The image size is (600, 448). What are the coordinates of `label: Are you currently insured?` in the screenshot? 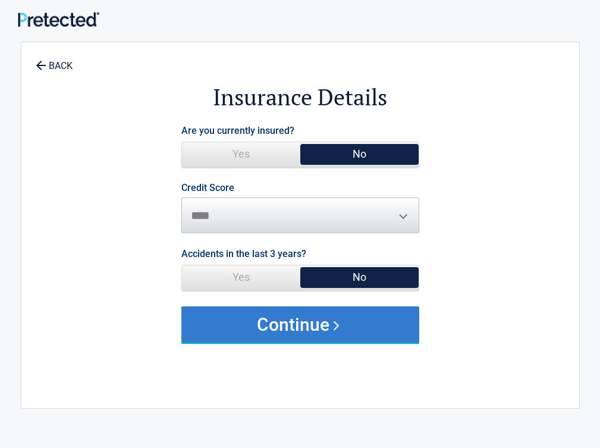 It's located at (238, 130).